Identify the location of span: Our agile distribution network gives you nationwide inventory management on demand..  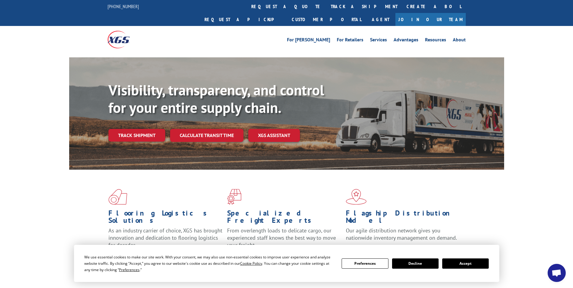
(401, 234).